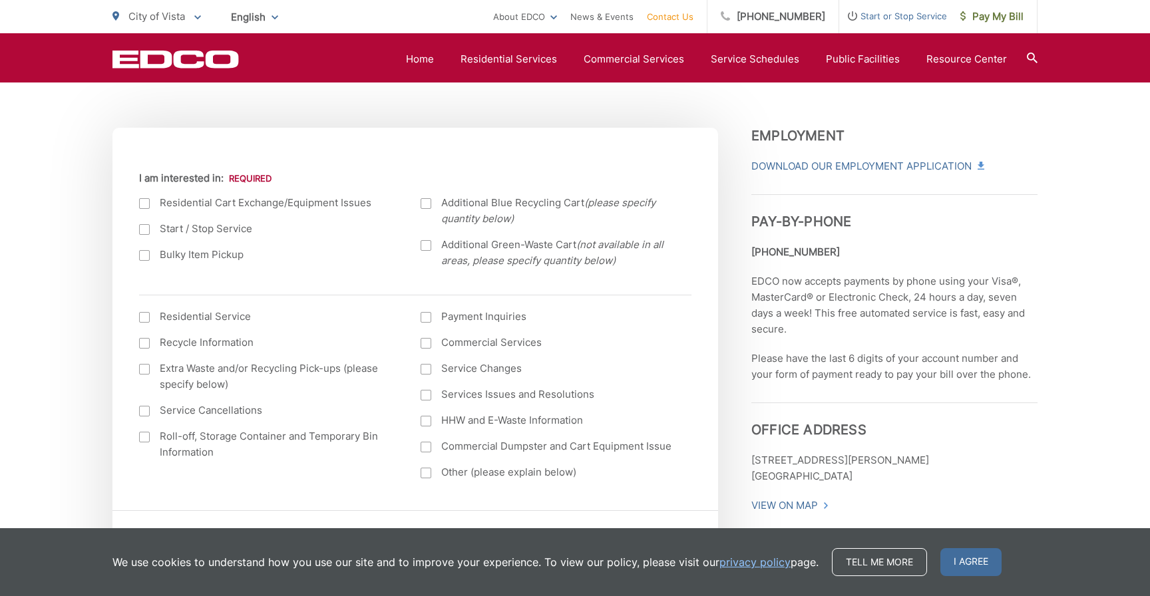 This screenshot has width=1150, height=596. I want to click on a: Tell me more, so click(879, 562).